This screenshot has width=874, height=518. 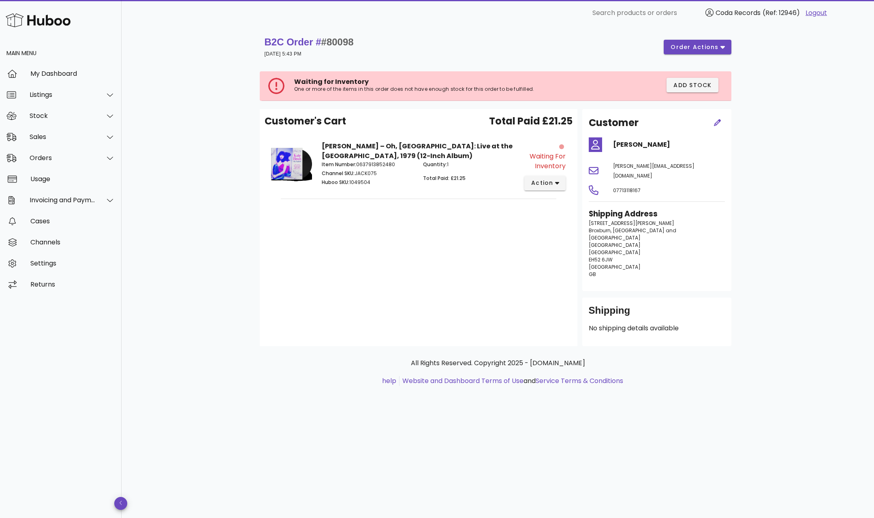 What do you see at coordinates (73, 73) in the screenshot?
I see `div: My Dashboard` at bounding box center [73, 73].